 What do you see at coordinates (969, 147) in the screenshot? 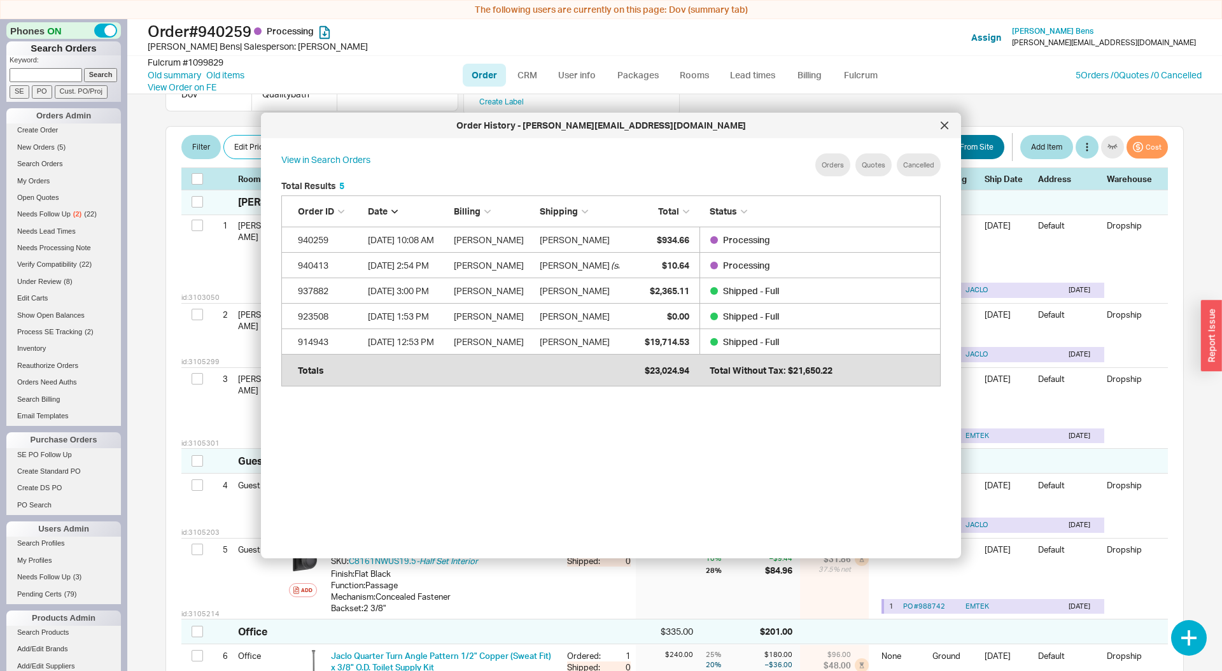
I see `button: Add From Site` at bounding box center [969, 147].